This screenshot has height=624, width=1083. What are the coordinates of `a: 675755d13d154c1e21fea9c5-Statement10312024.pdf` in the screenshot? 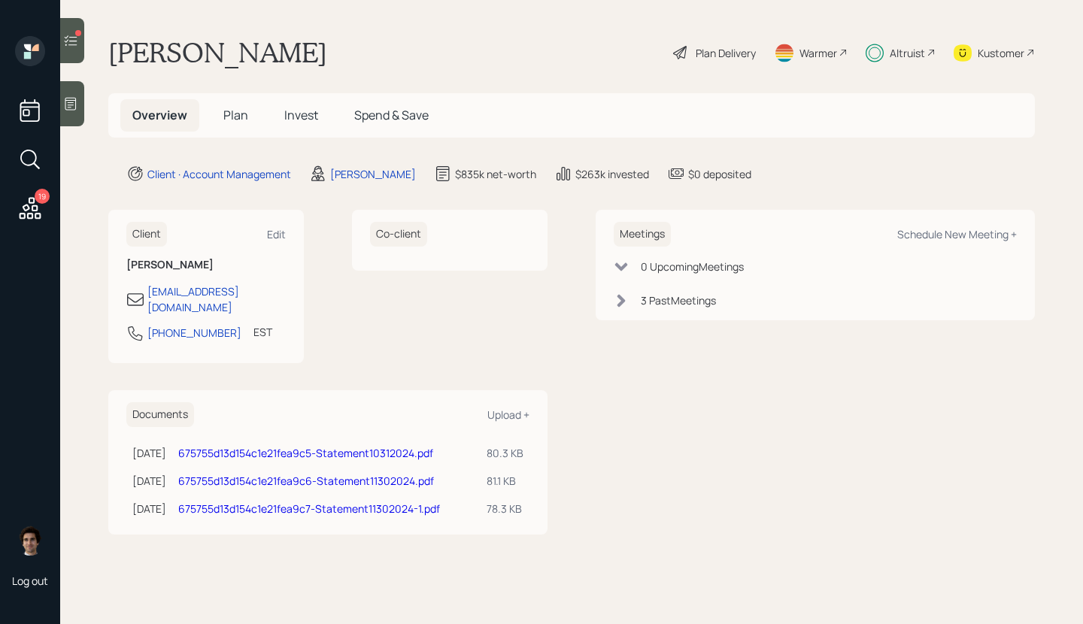 It's located at (305, 453).